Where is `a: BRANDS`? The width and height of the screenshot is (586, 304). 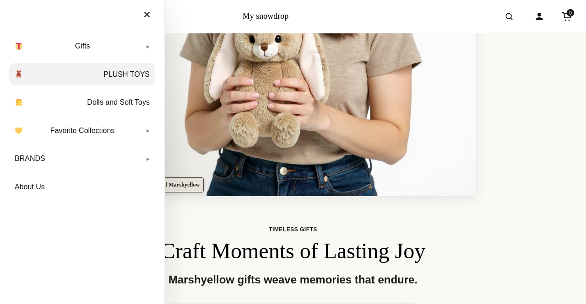 a: BRANDS is located at coordinates (82, 159).